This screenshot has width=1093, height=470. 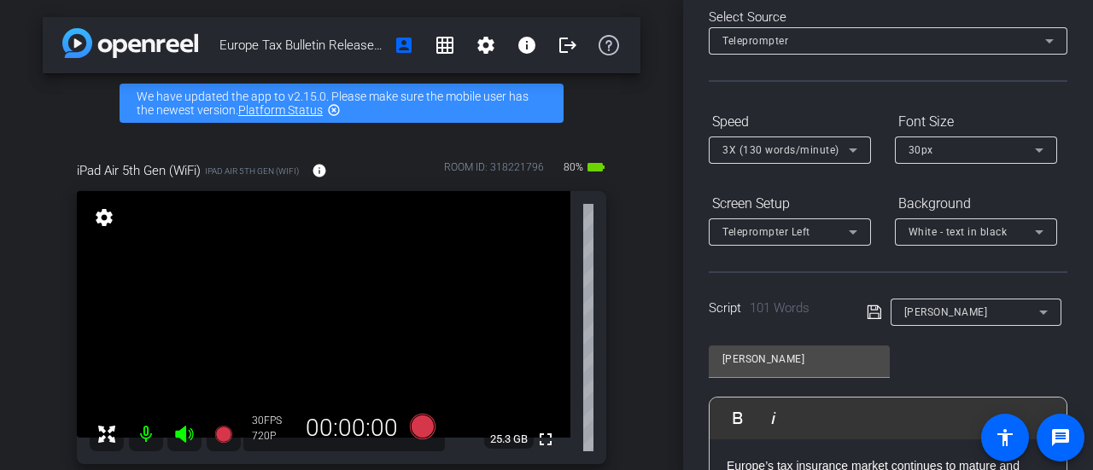 What do you see at coordinates (273, 421) in the screenshot?
I see `div: 30` at bounding box center [273, 421].